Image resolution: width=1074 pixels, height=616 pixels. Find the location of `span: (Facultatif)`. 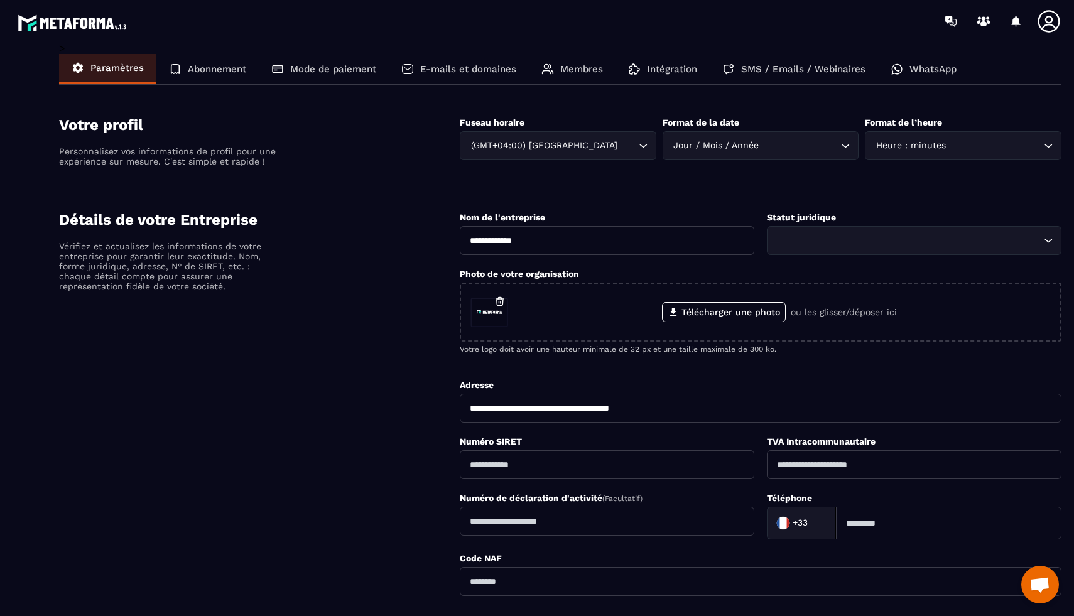

span: (Facultatif) is located at coordinates (623, 499).